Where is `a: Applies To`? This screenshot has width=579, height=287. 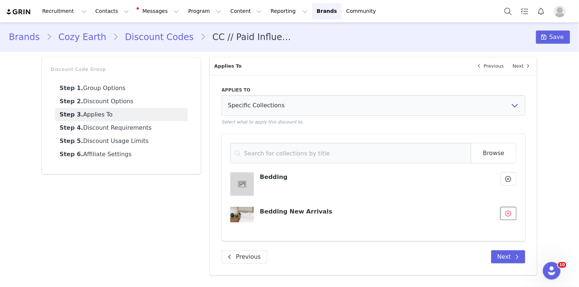
a: Applies To is located at coordinates (121, 115).